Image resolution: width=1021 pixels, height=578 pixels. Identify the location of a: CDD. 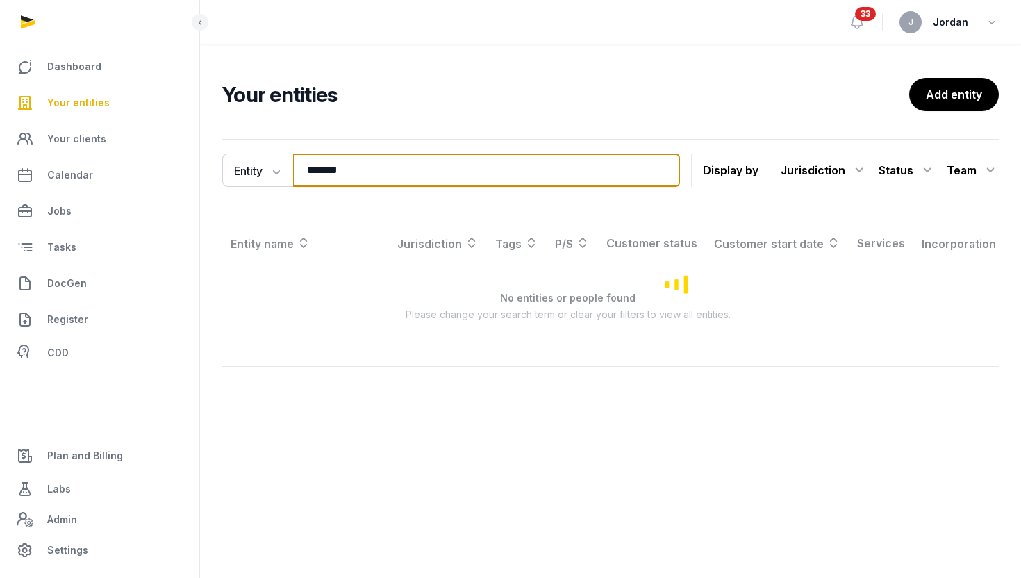
(99, 353).